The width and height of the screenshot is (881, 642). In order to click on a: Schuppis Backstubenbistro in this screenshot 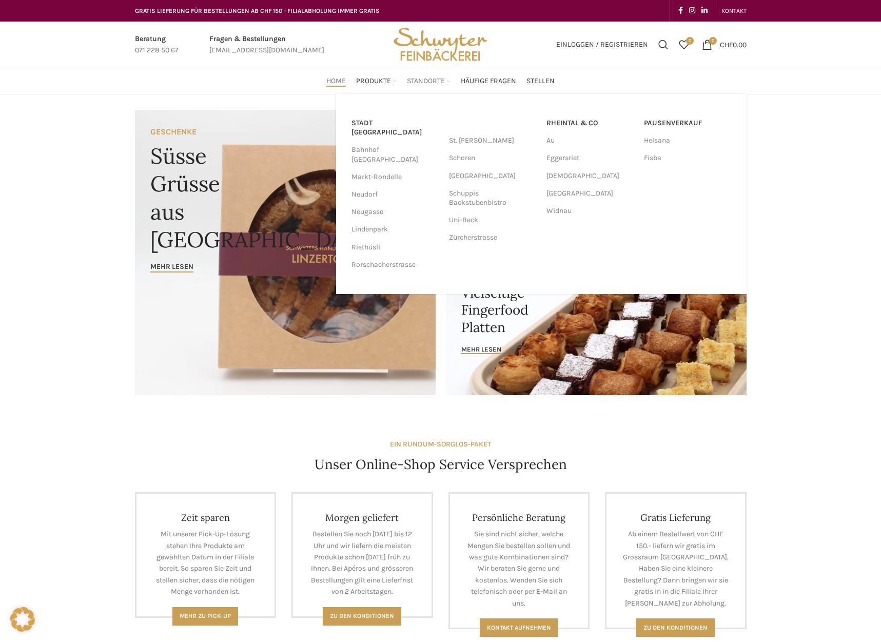, I will do `click(493, 198)`.